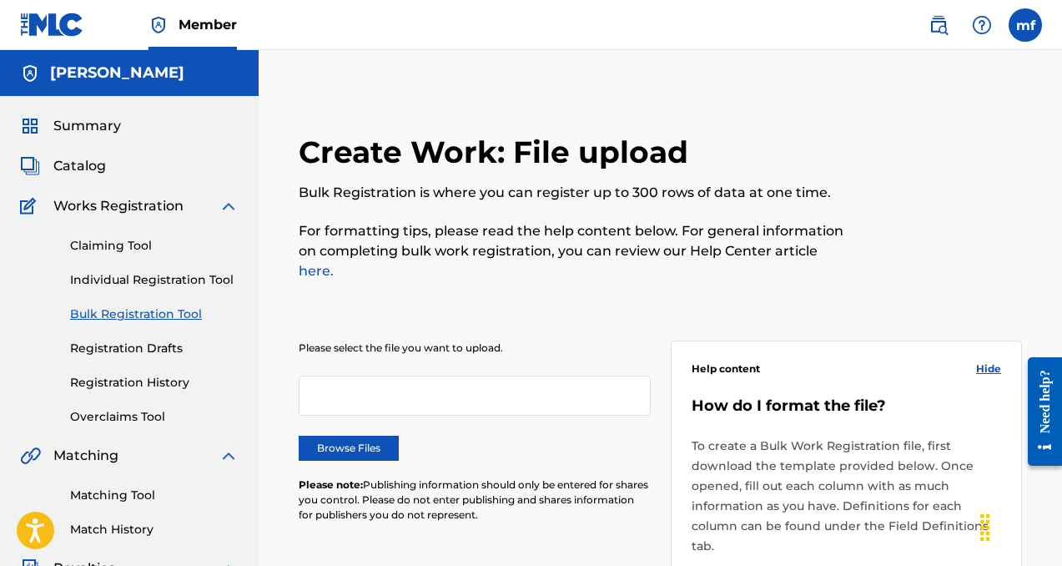 The image size is (1062, 566). Describe the element at coordinates (578, 251) in the screenshot. I see `p: For formatting tips, please read the help content below. For general information on completing bu...` at that location.